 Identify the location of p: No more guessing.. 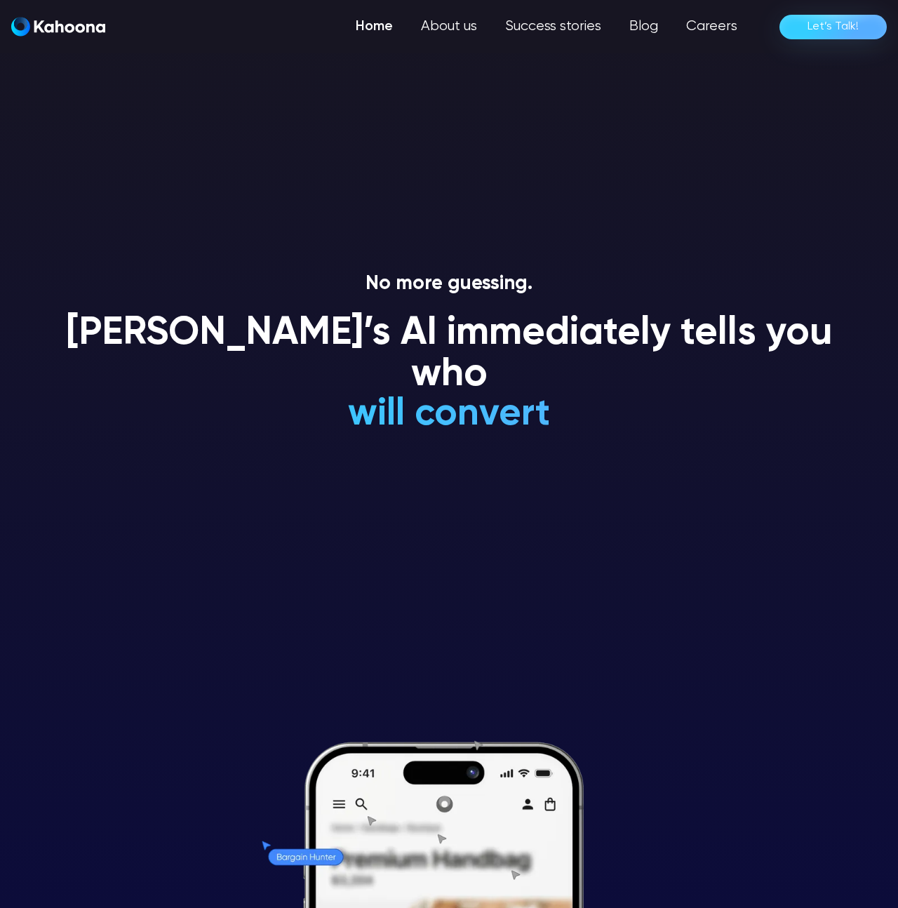
(449, 284).